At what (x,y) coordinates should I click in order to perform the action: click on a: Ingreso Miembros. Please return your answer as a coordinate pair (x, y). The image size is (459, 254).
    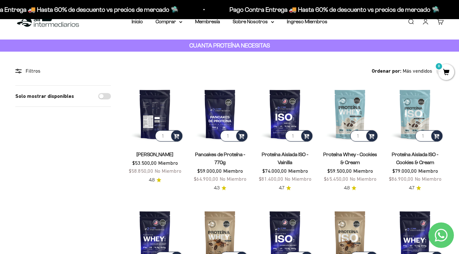
    Looking at the image, I should click on (307, 21).